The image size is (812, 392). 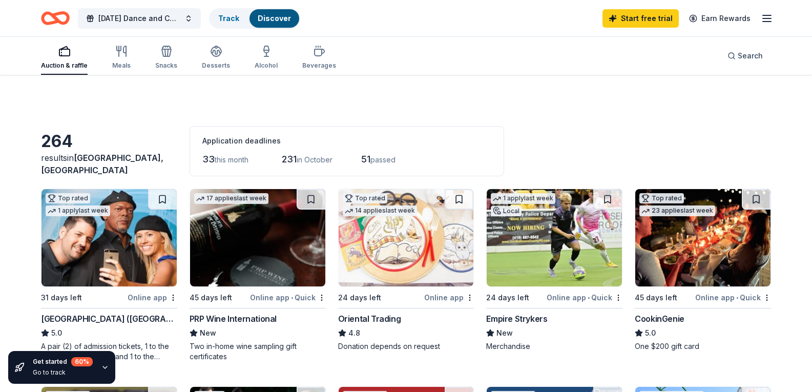 What do you see at coordinates (166, 66) in the screenshot?
I see `div: Snacks` at bounding box center [166, 66].